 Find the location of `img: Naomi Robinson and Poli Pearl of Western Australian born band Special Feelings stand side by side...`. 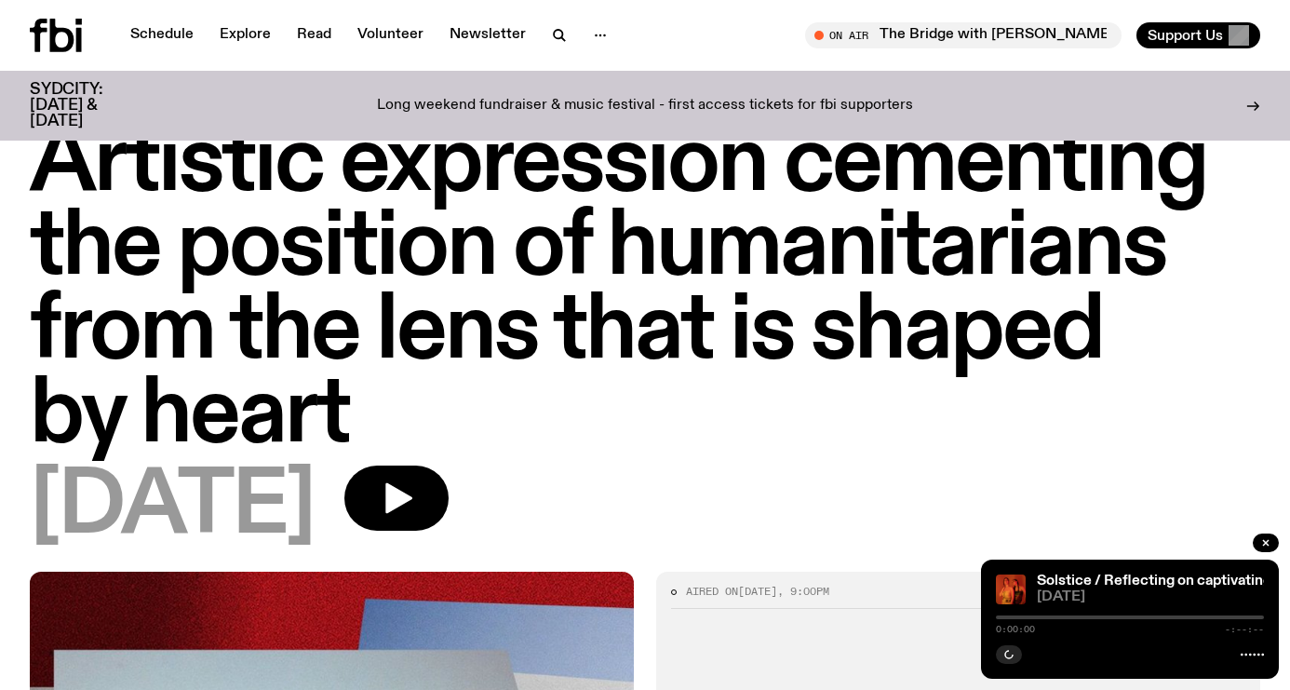

img: Naomi Robinson and Poli Pearl of Western Australian born band Special Feelings stand side by side... is located at coordinates (1011, 589).